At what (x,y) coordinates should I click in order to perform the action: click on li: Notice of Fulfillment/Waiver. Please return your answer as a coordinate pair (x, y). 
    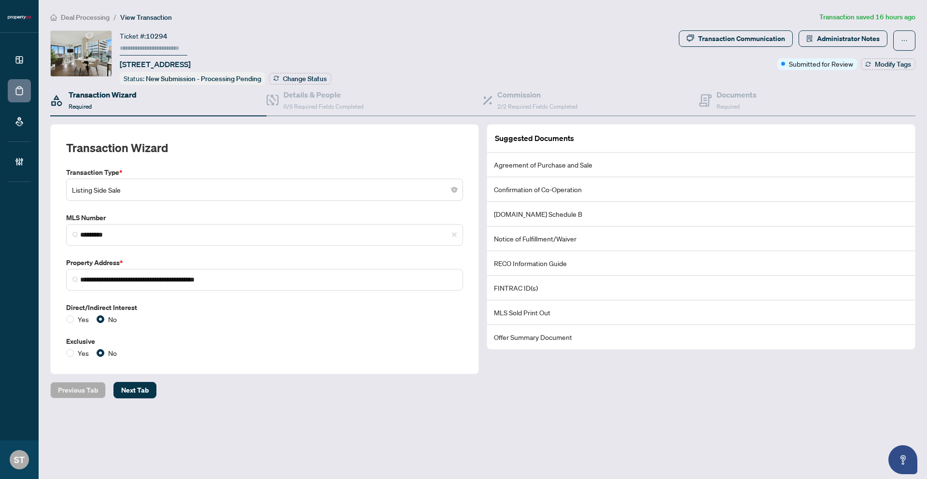
    Looking at the image, I should click on (701, 238).